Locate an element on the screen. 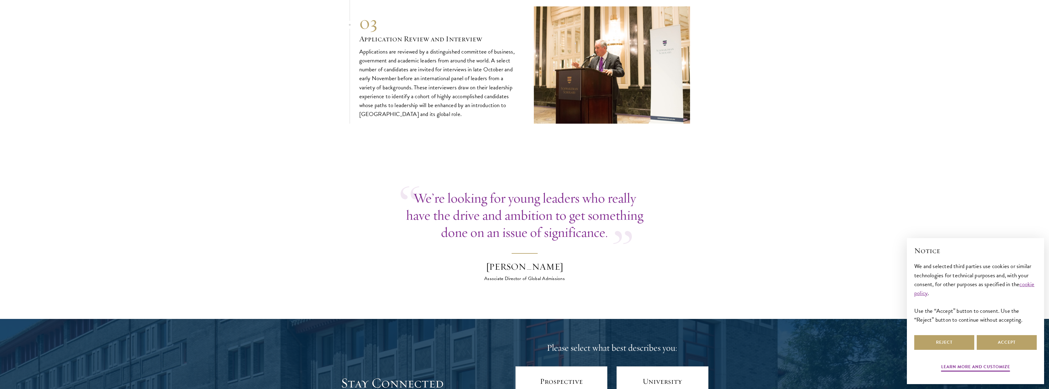 This screenshot has width=1049, height=389. p: Applications are reviewed by a distinguished committee of business, government and academic leade... is located at coordinates (437, 83).